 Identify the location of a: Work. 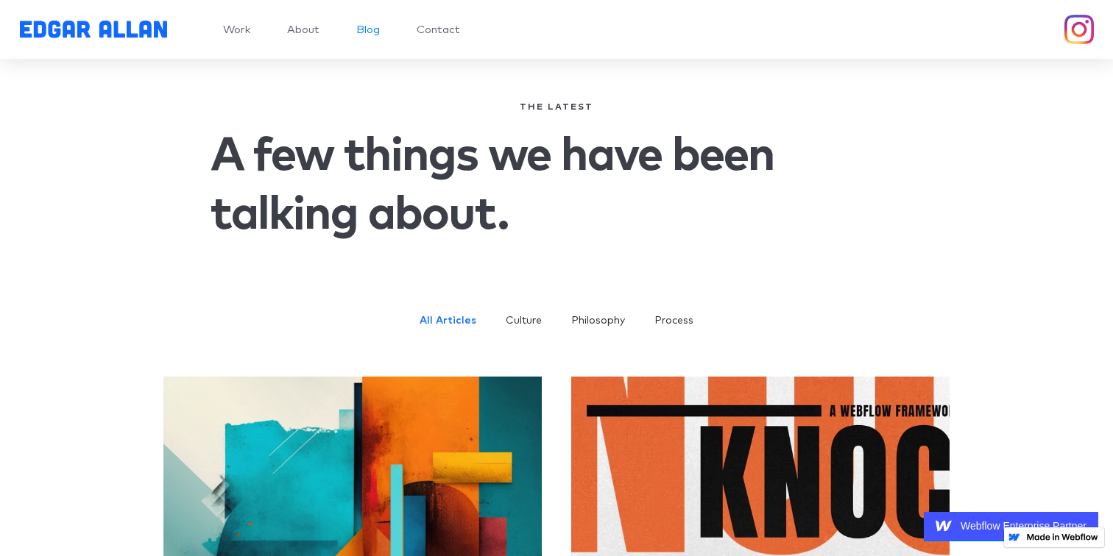
(236, 29).